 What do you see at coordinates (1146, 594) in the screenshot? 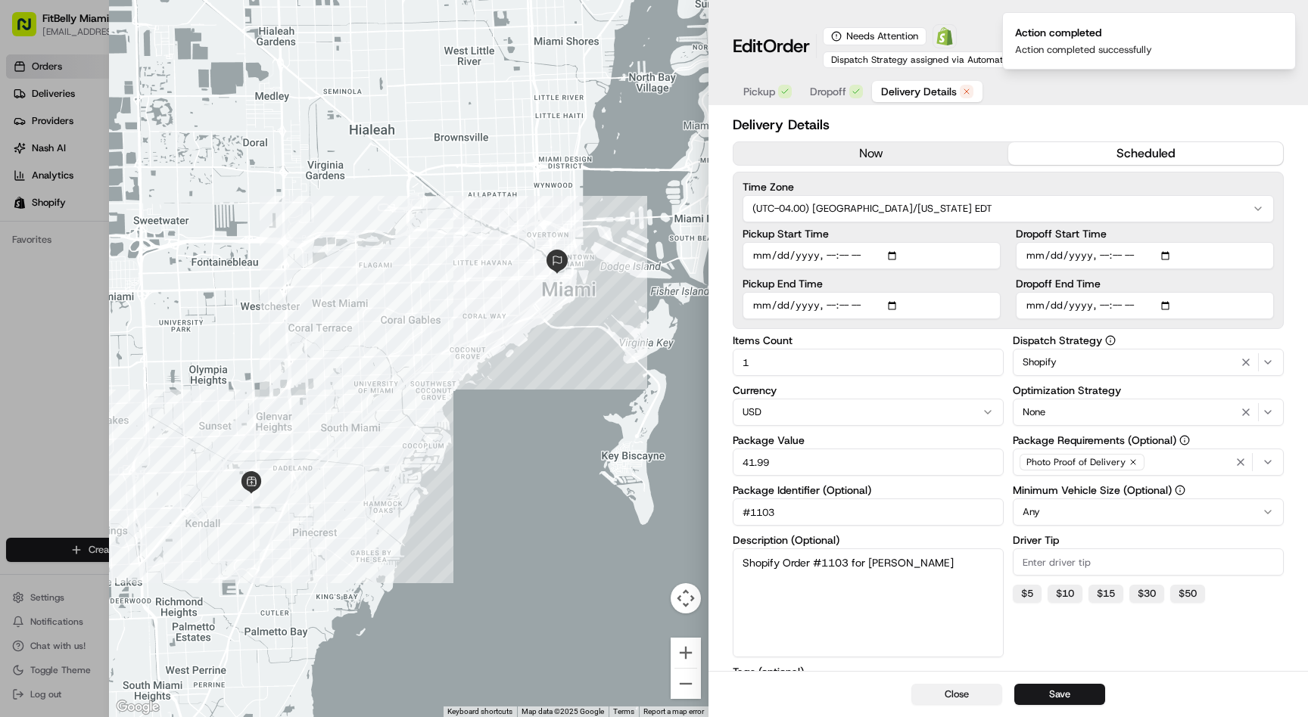
I see `button: $30` at bounding box center [1146, 594].